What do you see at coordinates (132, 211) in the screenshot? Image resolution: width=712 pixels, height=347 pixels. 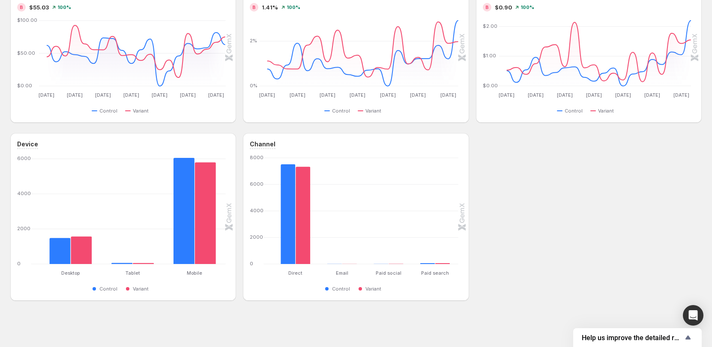 I see `g: Tablet: Control 62,Variant 56` at bounding box center [132, 211].